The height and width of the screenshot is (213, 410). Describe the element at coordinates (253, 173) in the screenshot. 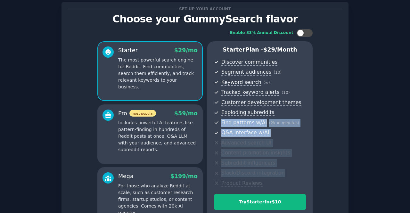

I see `span: Slack/Discord integration` at that location.